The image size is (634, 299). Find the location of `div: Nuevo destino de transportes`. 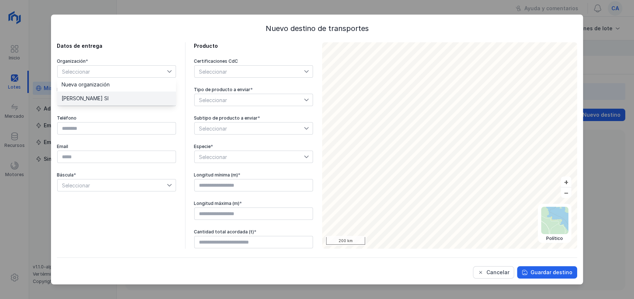

div: Nuevo destino de transportes is located at coordinates (317, 28).